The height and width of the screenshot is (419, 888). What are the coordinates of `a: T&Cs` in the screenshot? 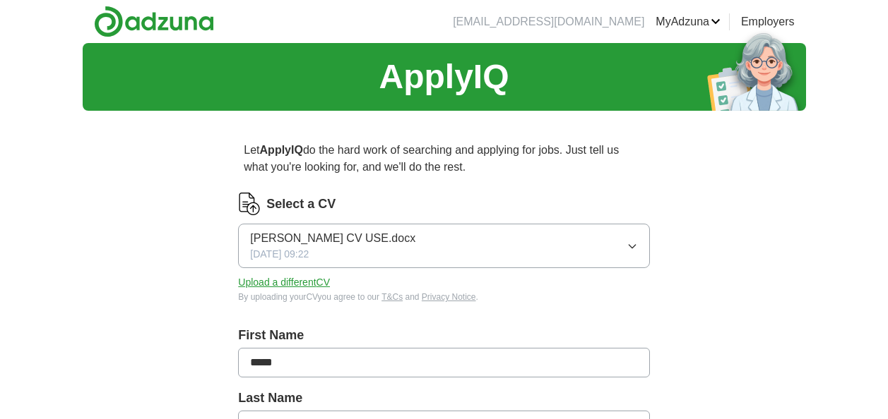 It's located at (392, 297).